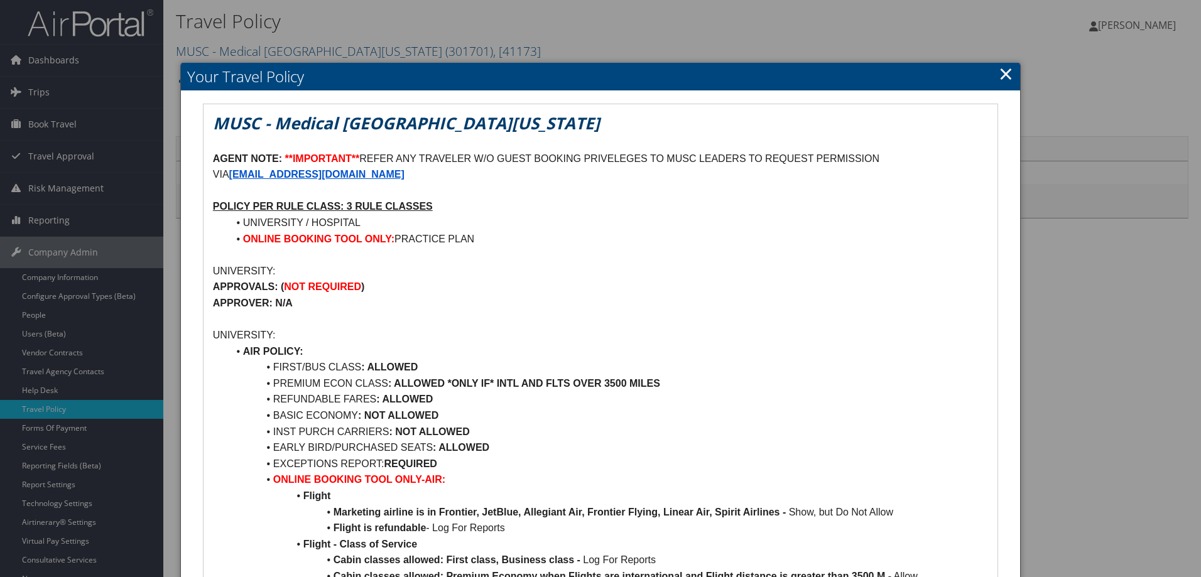 This screenshot has width=1201, height=577. I want to click on strong: : ALLOWED *ONLY IF* INTL AND FLTS OVER 3500 MILES, so click(524, 383).